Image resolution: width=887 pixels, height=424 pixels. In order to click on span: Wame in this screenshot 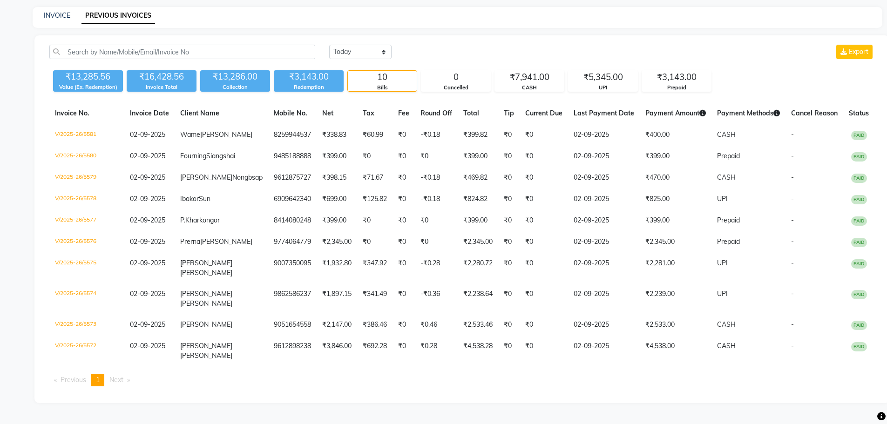, I will do `click(190, 135)`.